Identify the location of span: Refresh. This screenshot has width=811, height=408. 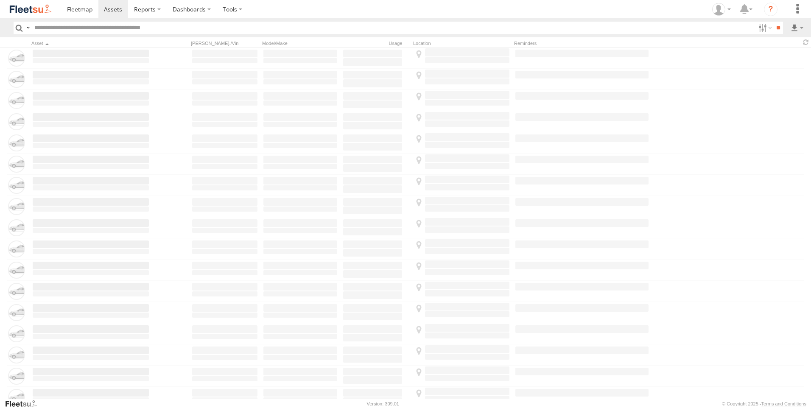
(806, 42).